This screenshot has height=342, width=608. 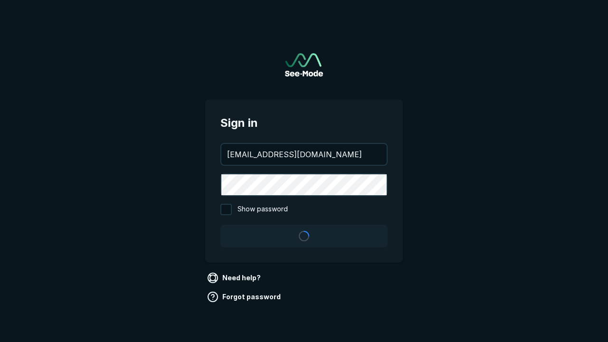 I want to click on a: Need help?, so click(x=234, y=278).